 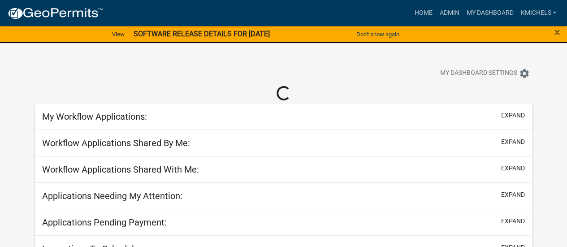 I want to click on span: My Dashboard Settings, so click(x=478, y=73).